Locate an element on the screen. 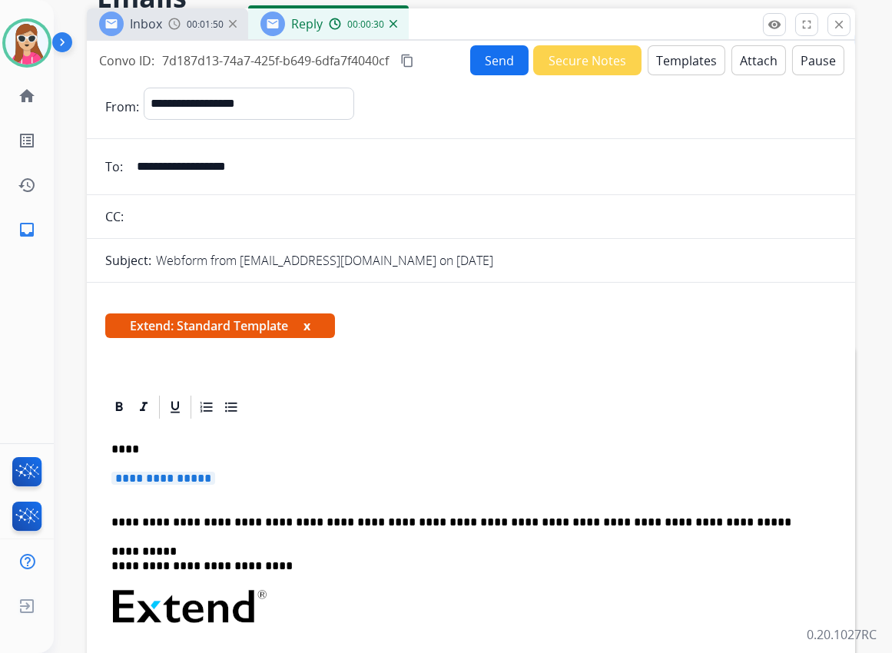 The height and width of the screenshot is (653, 892). div: Underline is located at coordinates (175, 407).